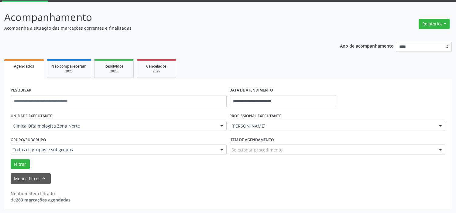 The height and width of the screenshot is (213, 456). I want to click on label: Item de agendamento, so click(252, 140).